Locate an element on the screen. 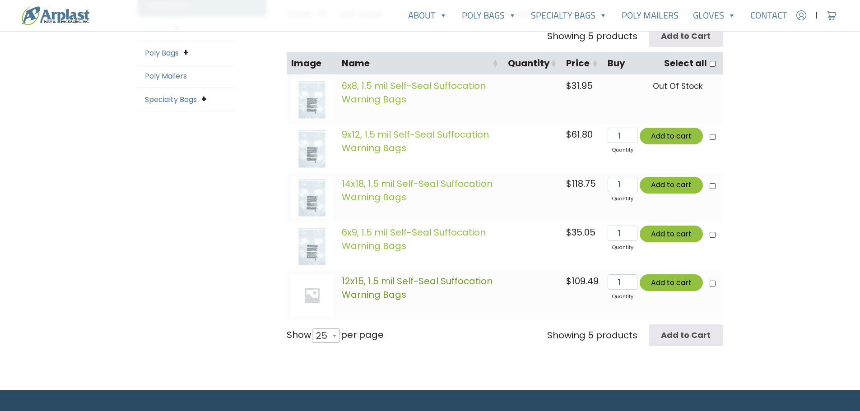  a: Gloves is located at coordinates (714, 15).